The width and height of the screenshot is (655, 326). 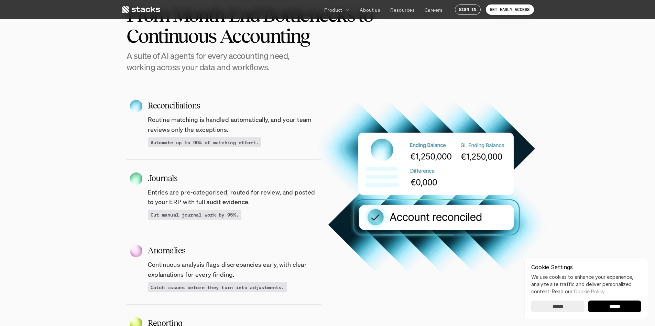 What do you see at coordinates (370, 10) in the screenshot?
I see `a: About us` at bounding box center [370, 10].